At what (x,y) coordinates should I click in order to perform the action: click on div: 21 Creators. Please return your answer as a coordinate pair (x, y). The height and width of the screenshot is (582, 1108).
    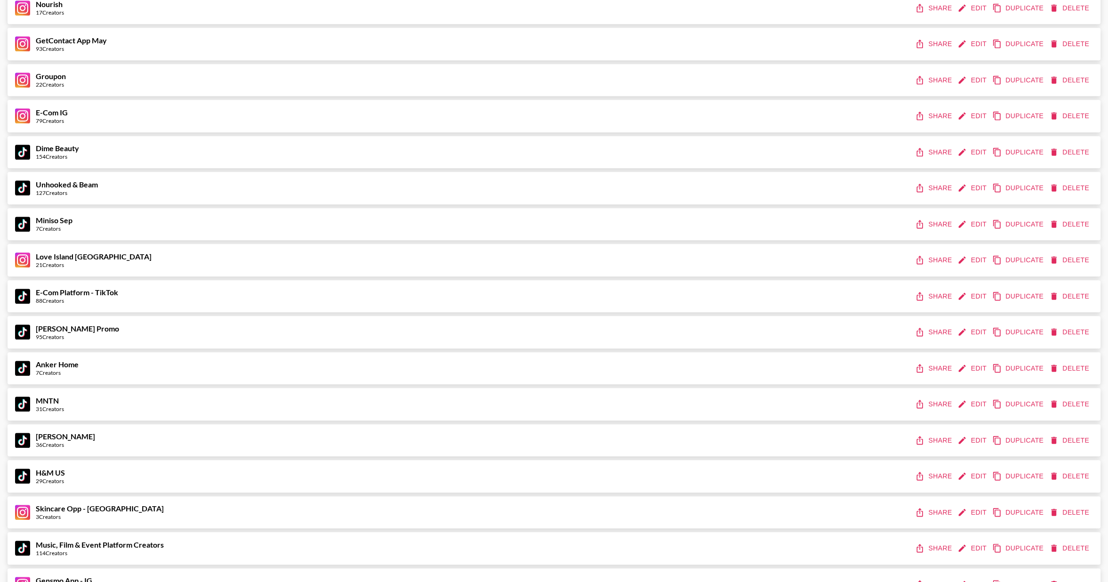
    Looking at the image, I should click on (94, 265).